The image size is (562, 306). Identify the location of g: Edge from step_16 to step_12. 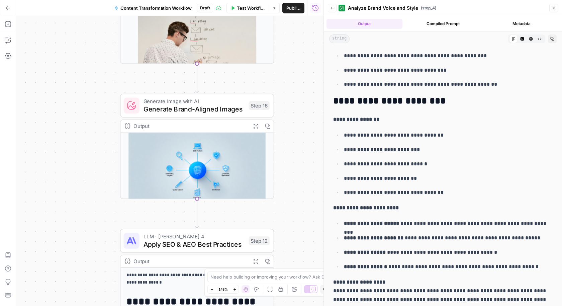
(197, 213).